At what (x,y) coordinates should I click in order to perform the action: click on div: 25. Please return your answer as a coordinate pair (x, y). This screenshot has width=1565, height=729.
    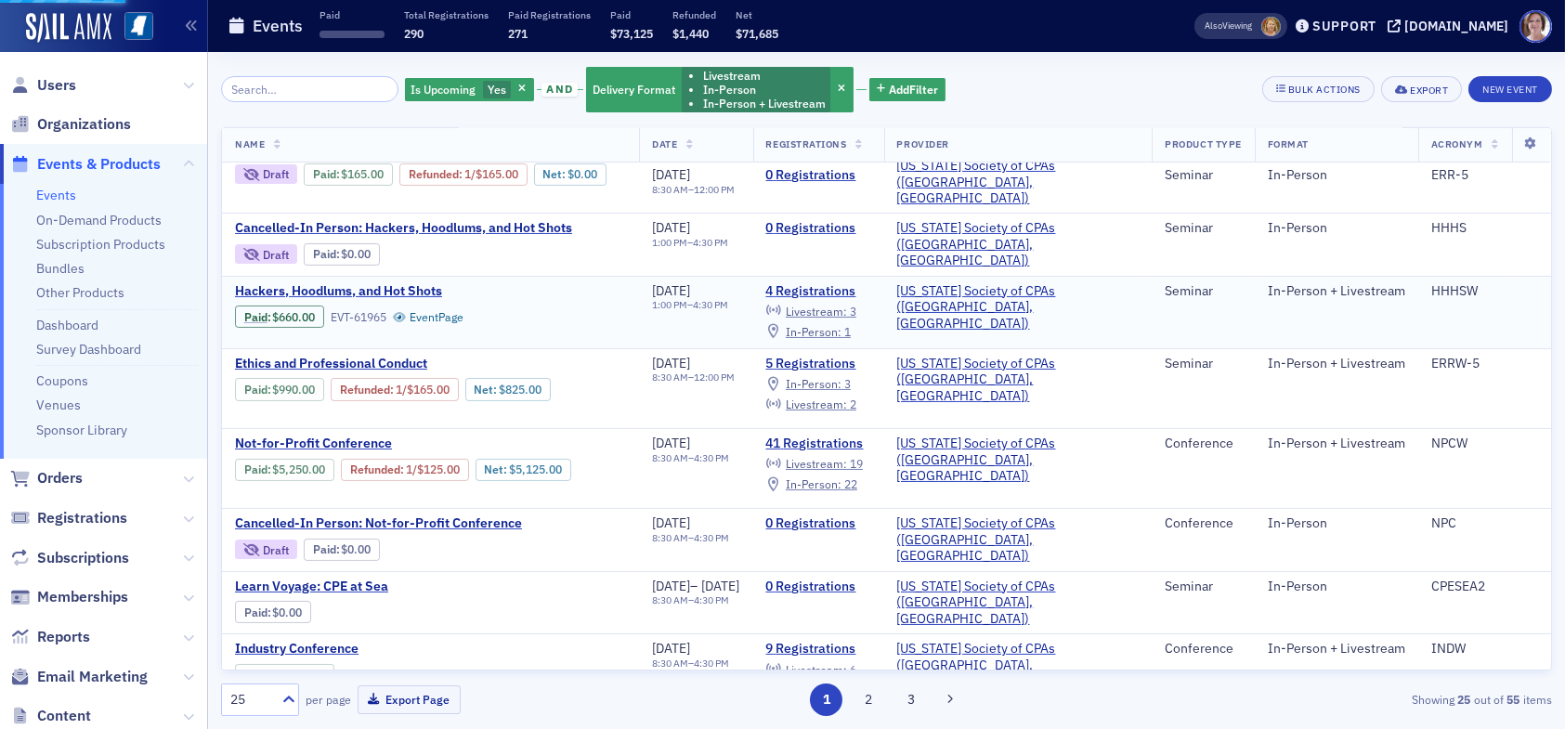
    Looking at the image, I should click on (251, 700).